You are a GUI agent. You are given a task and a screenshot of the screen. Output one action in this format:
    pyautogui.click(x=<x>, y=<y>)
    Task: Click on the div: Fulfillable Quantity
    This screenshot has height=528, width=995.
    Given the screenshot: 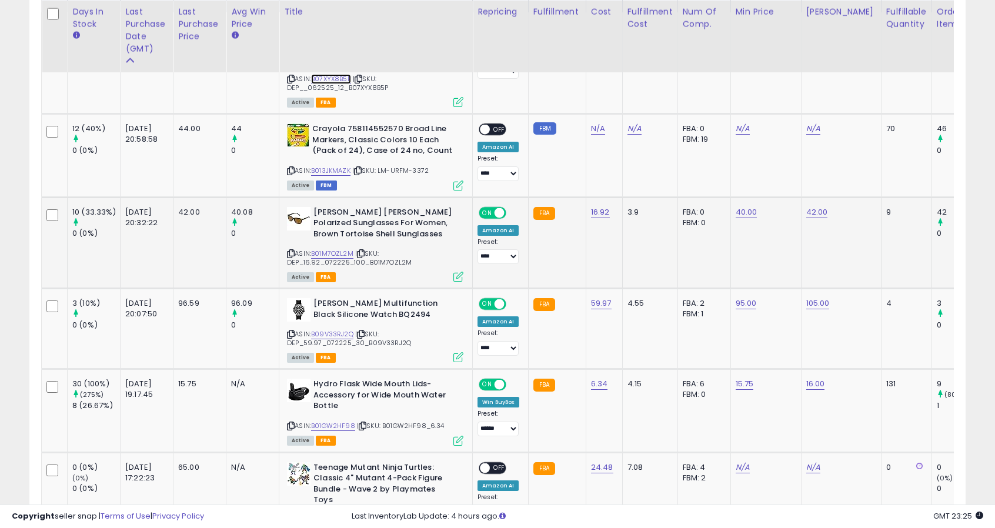 What is the action you would take?
    pyautogui.click(x=906, y=18)
    